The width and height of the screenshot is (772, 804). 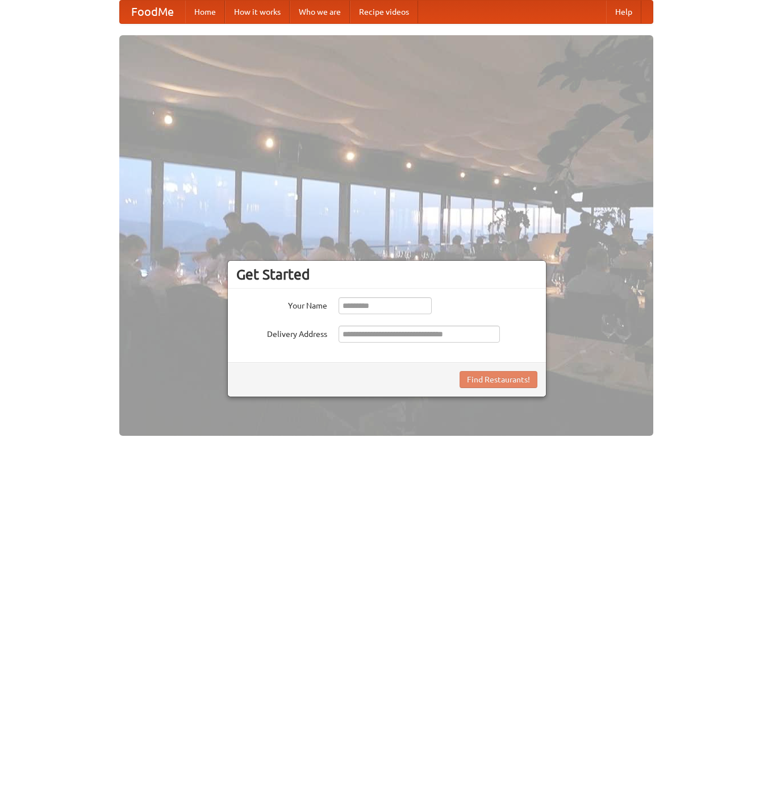 I want to click on label: Delivery Address, so click(x=282, y=333).